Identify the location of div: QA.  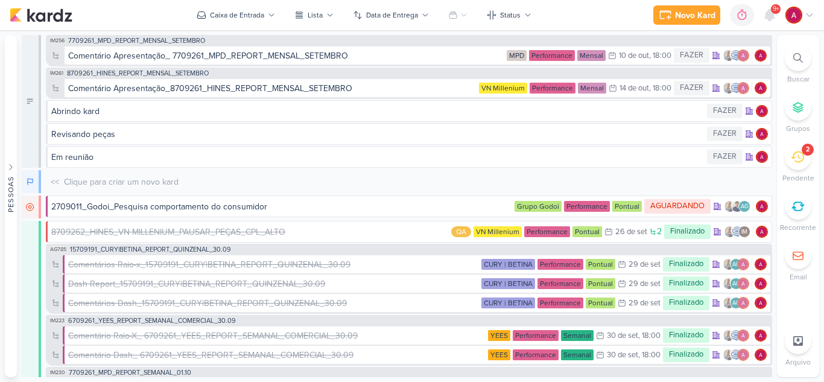
(461, 232).